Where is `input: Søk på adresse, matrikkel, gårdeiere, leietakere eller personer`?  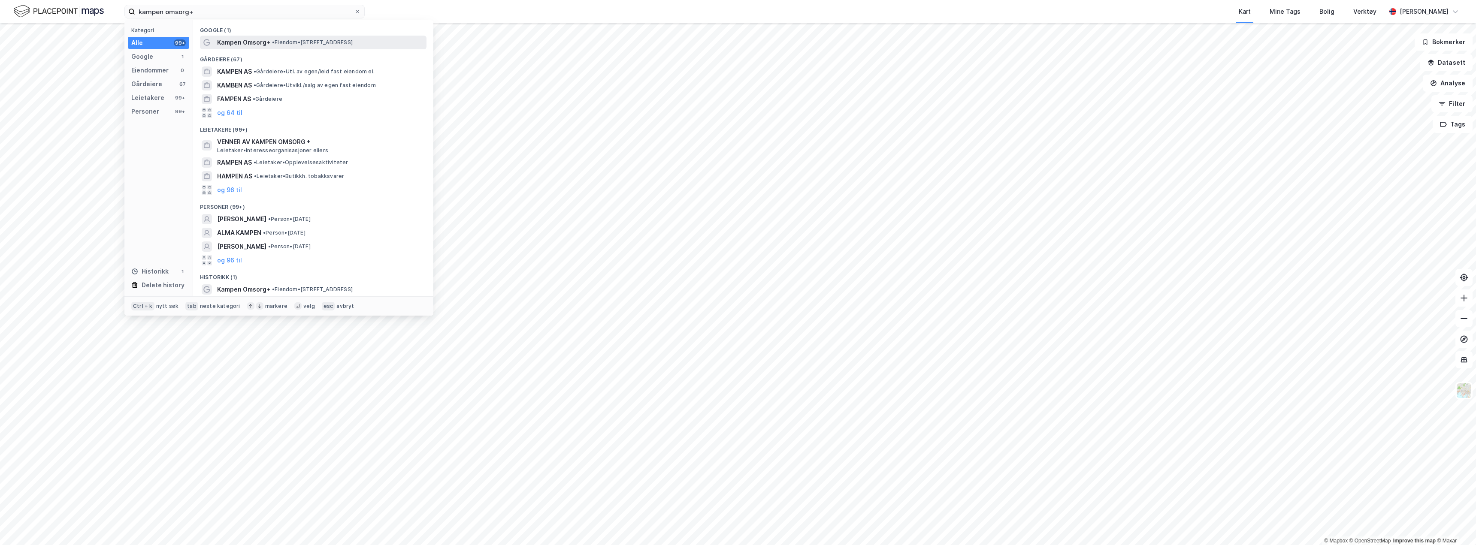 input: Søk på adresse, matrikkel, gårdeiere, leietakere eller personer is located at coordinates (245, 12).